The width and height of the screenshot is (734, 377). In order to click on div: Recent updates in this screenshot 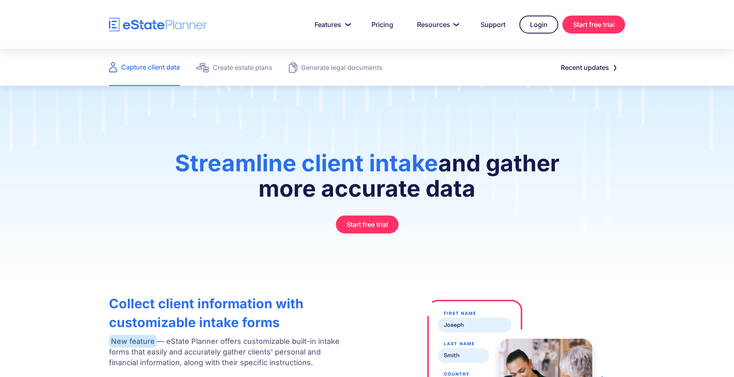, I will do `click(585, 68)`.